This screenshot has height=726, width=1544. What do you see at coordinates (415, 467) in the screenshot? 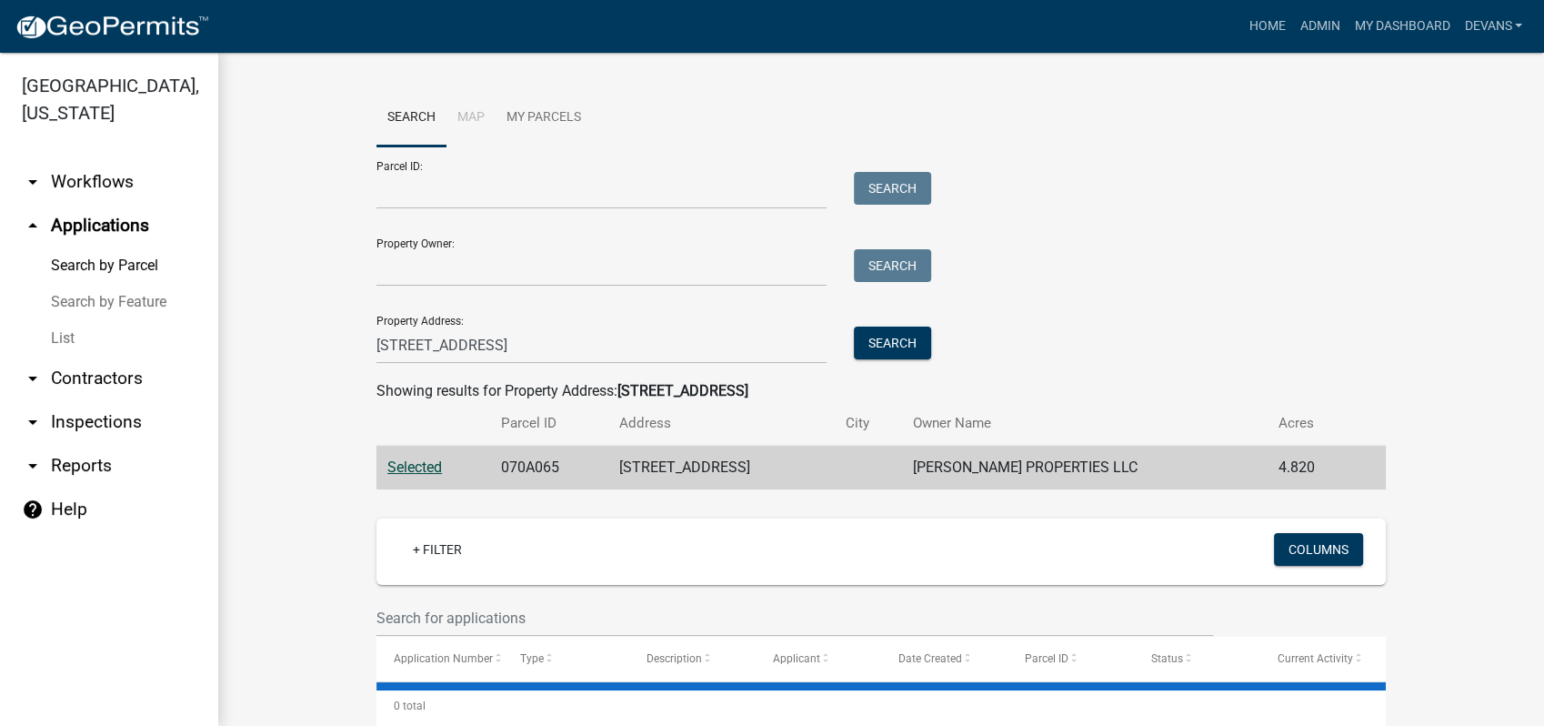
I see `a: Selected` at bounding box center [415, 467].